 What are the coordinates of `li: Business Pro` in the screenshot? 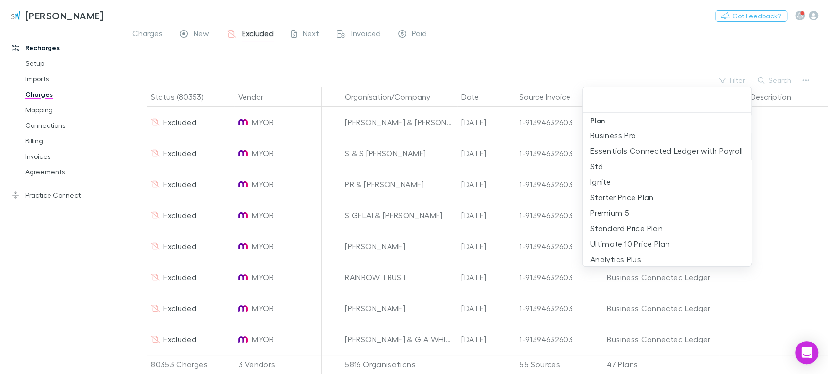 It's located at (667, 135).